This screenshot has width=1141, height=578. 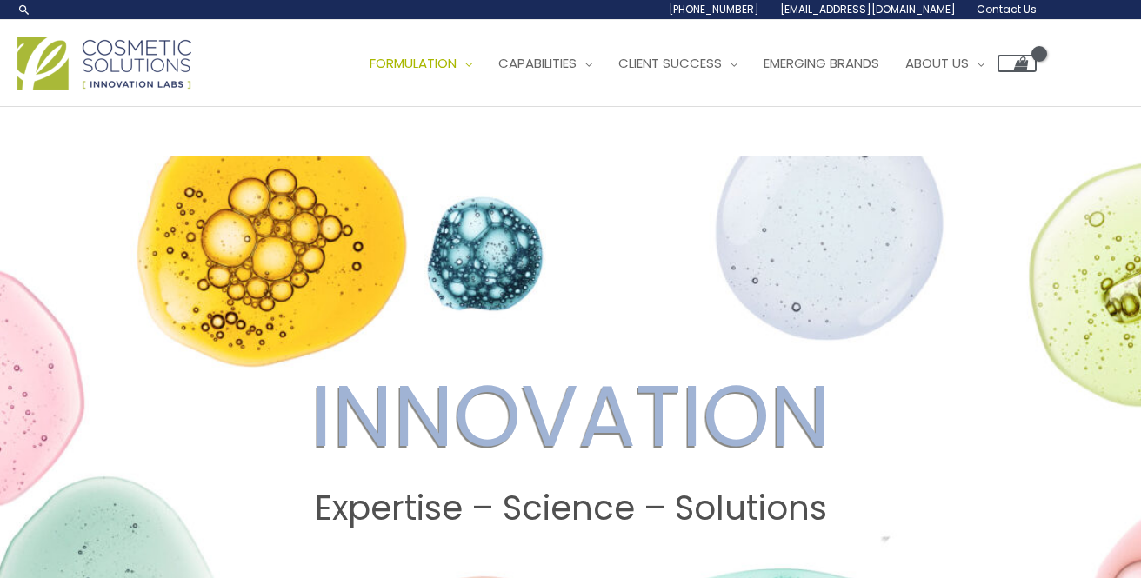 I want to click on h2: Expertise – Science – Solutions, so click(x=571, y=509).